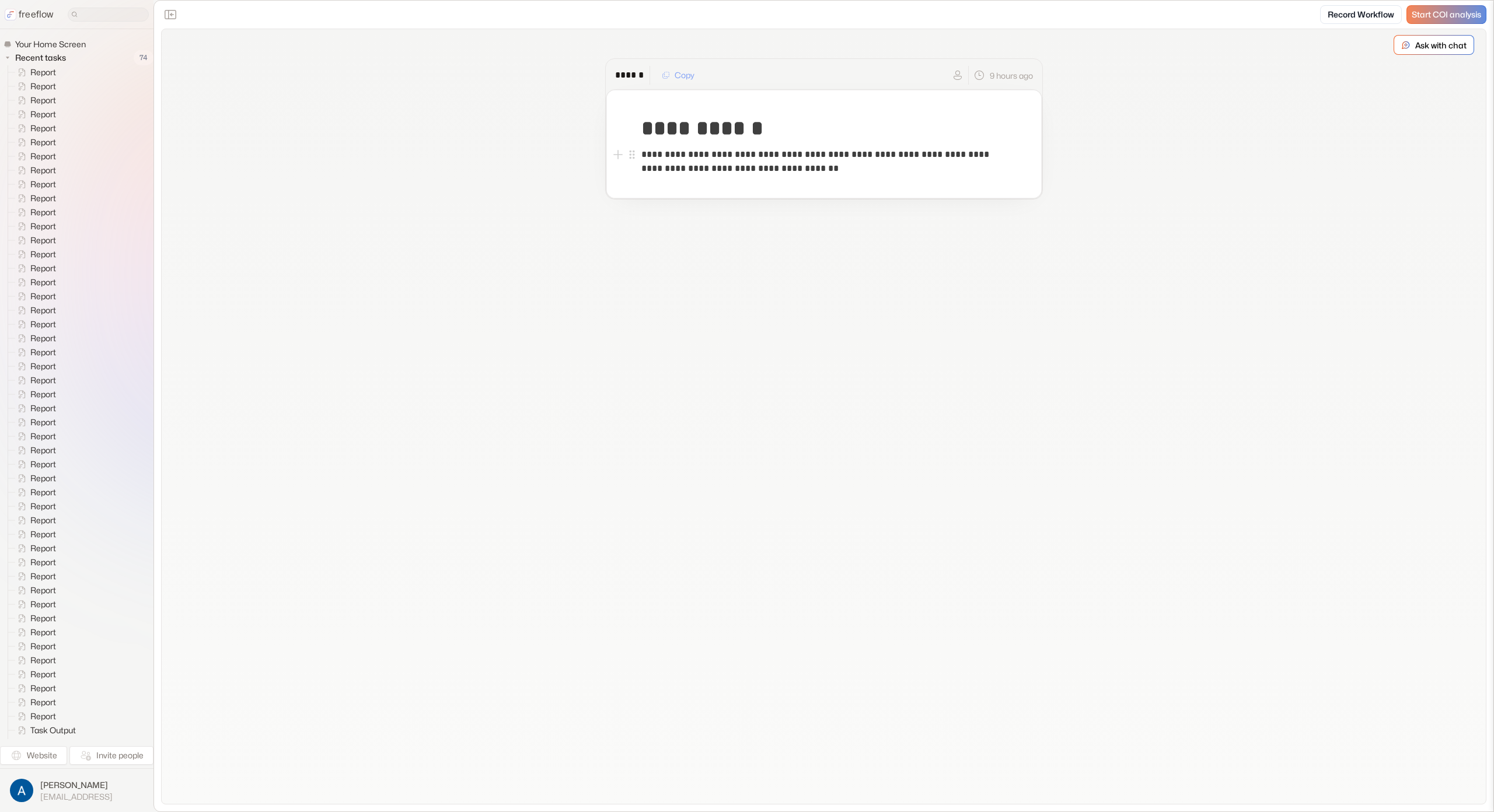 Image resolution: width=1494 pixels, height=812 pixels. I want to click on span: 74, so click(143, 58).